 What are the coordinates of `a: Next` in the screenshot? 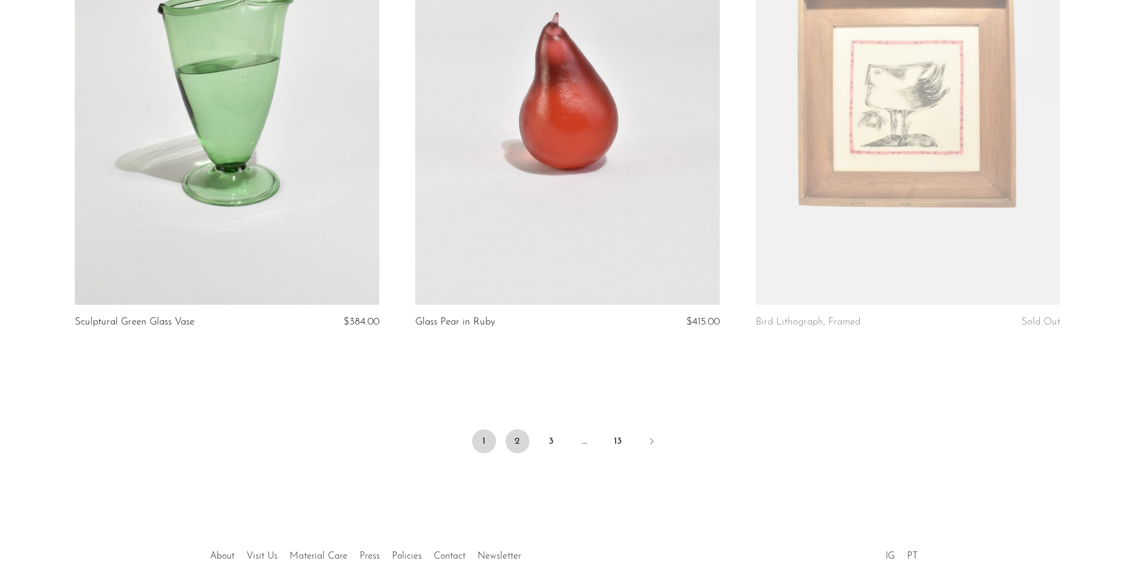 It's located at (651, 442).